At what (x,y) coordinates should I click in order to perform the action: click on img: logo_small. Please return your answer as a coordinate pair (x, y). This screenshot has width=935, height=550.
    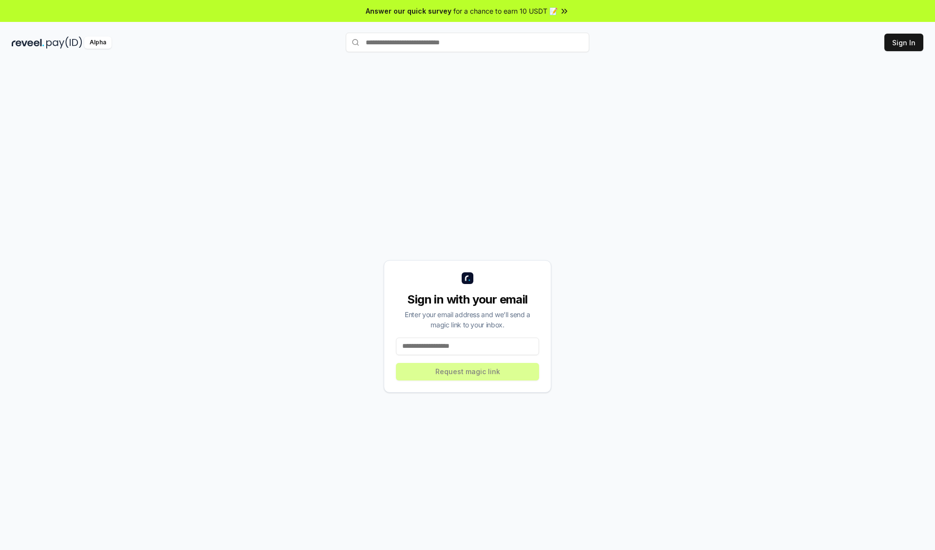
    Looking at the image, I should click on (467, 278).